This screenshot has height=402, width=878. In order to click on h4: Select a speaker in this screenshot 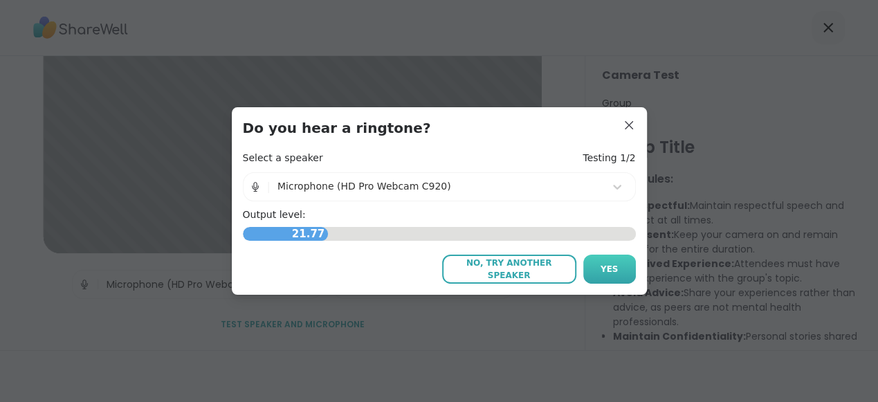, I will do `click(283, 159)`.